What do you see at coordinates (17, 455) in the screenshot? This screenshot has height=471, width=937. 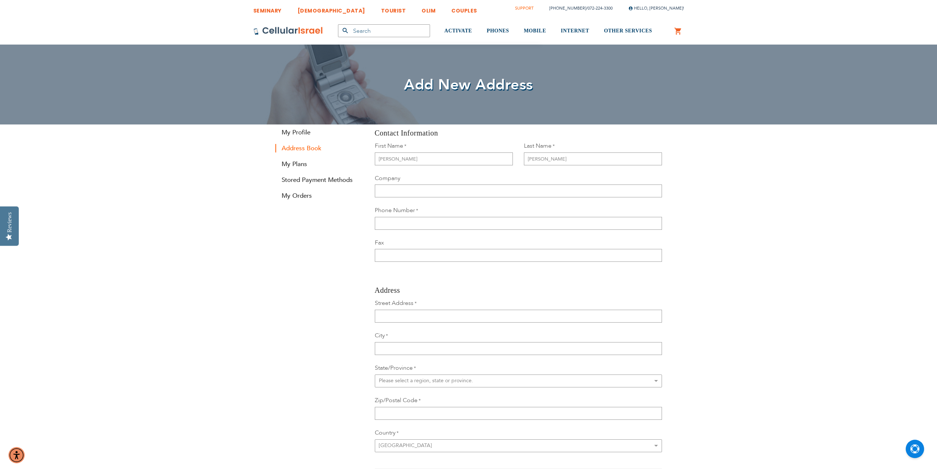 I see `div: Accessibility Menu` at bounding box center [17, 455].